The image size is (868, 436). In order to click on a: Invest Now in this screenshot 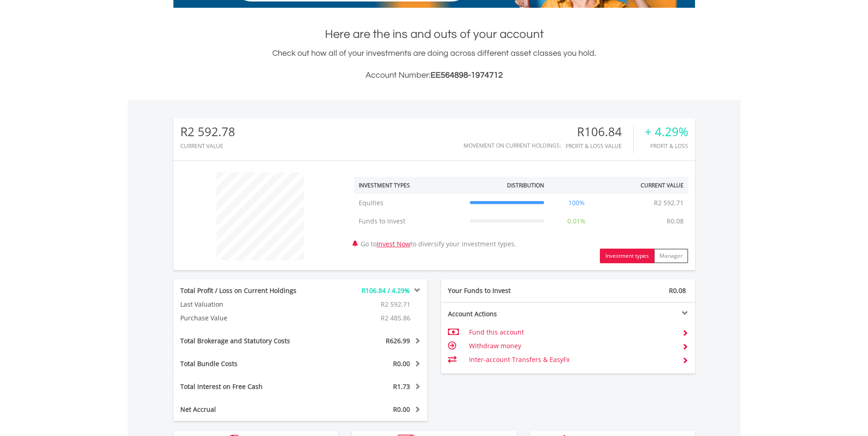, I will do `click(393, 244)`.